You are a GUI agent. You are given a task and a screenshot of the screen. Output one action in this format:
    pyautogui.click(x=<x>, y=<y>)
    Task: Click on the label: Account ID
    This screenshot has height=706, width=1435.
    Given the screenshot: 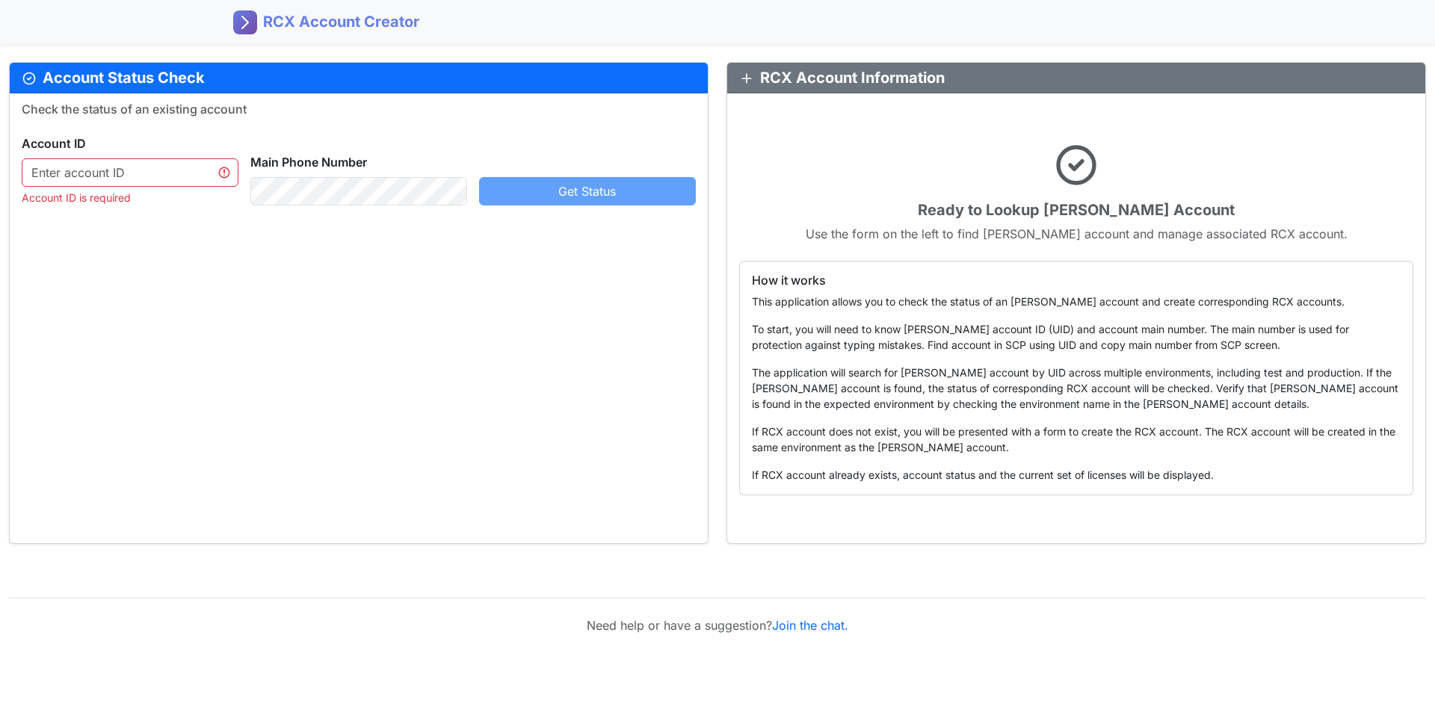 What is the action you would take?
    pyautogui.click(x=54, y=143)
    